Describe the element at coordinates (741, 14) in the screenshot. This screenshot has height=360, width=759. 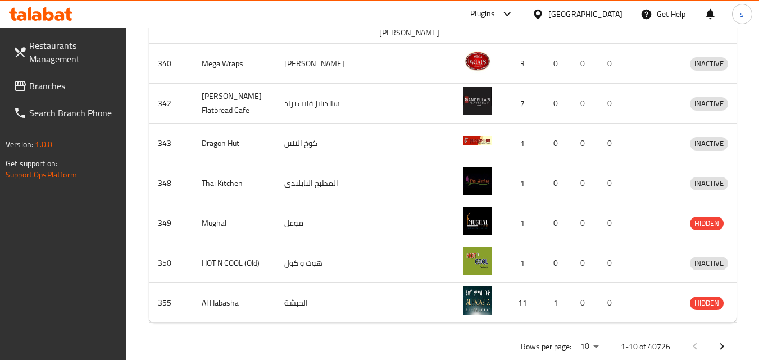
I see `span: s` at that location.